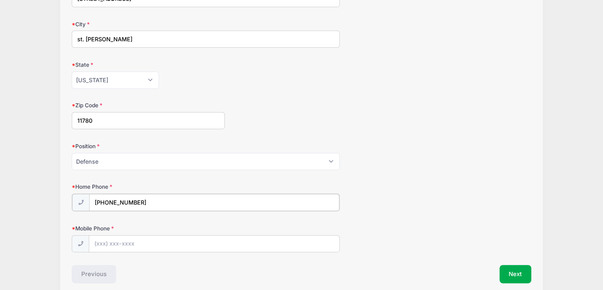 The height and width of the screenshot is (290, 603). I want to click on button: Next, so click(516, 274).